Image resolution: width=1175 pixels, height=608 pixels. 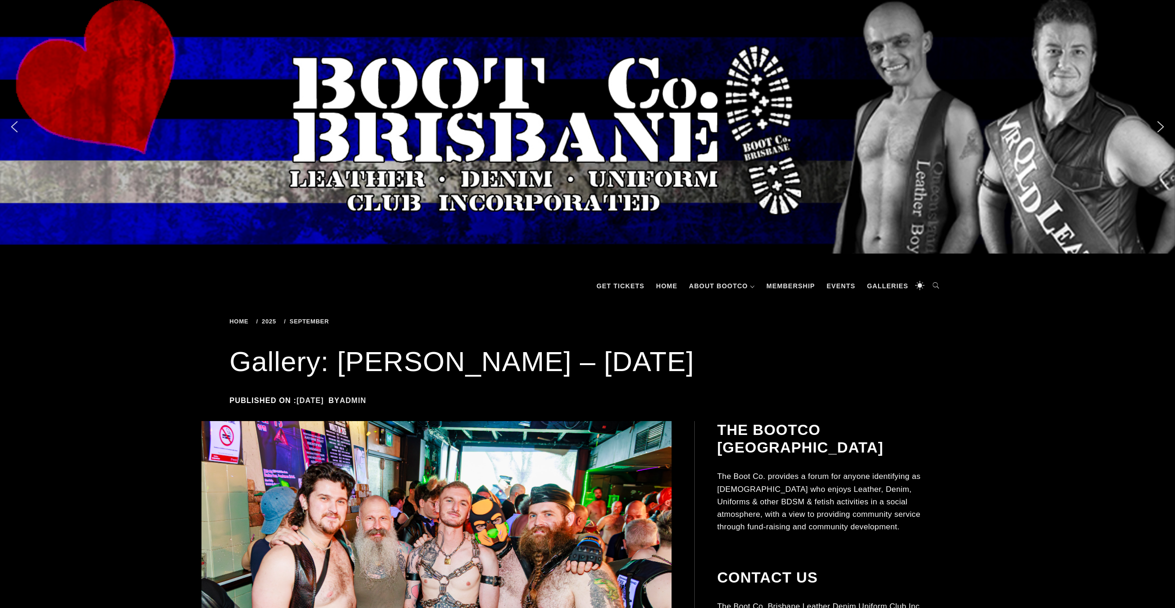 I want to click on span: 2025, so click(x=268, y=321).